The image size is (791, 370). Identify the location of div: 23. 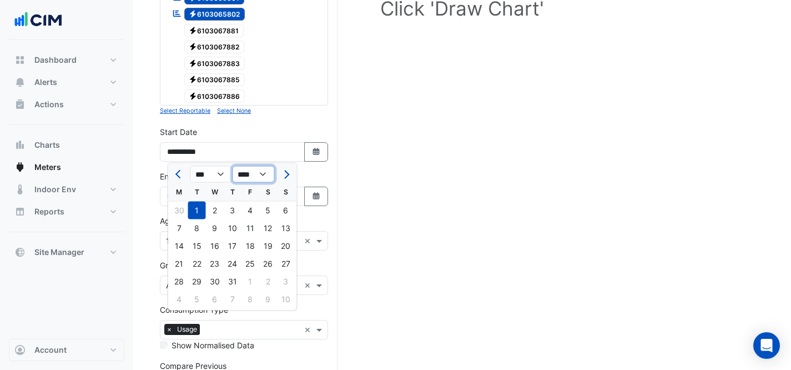
(215, 264).